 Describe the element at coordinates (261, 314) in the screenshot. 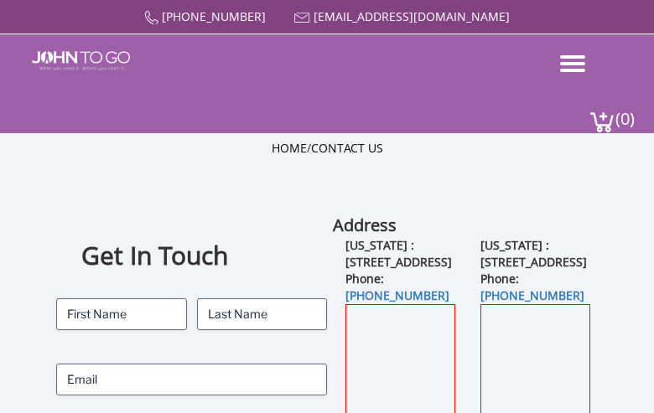

I see `input: Last Name` at that location.